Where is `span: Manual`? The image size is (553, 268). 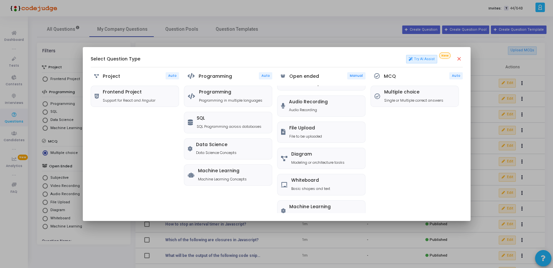 span: Manual is located at coordinates (356, 76).